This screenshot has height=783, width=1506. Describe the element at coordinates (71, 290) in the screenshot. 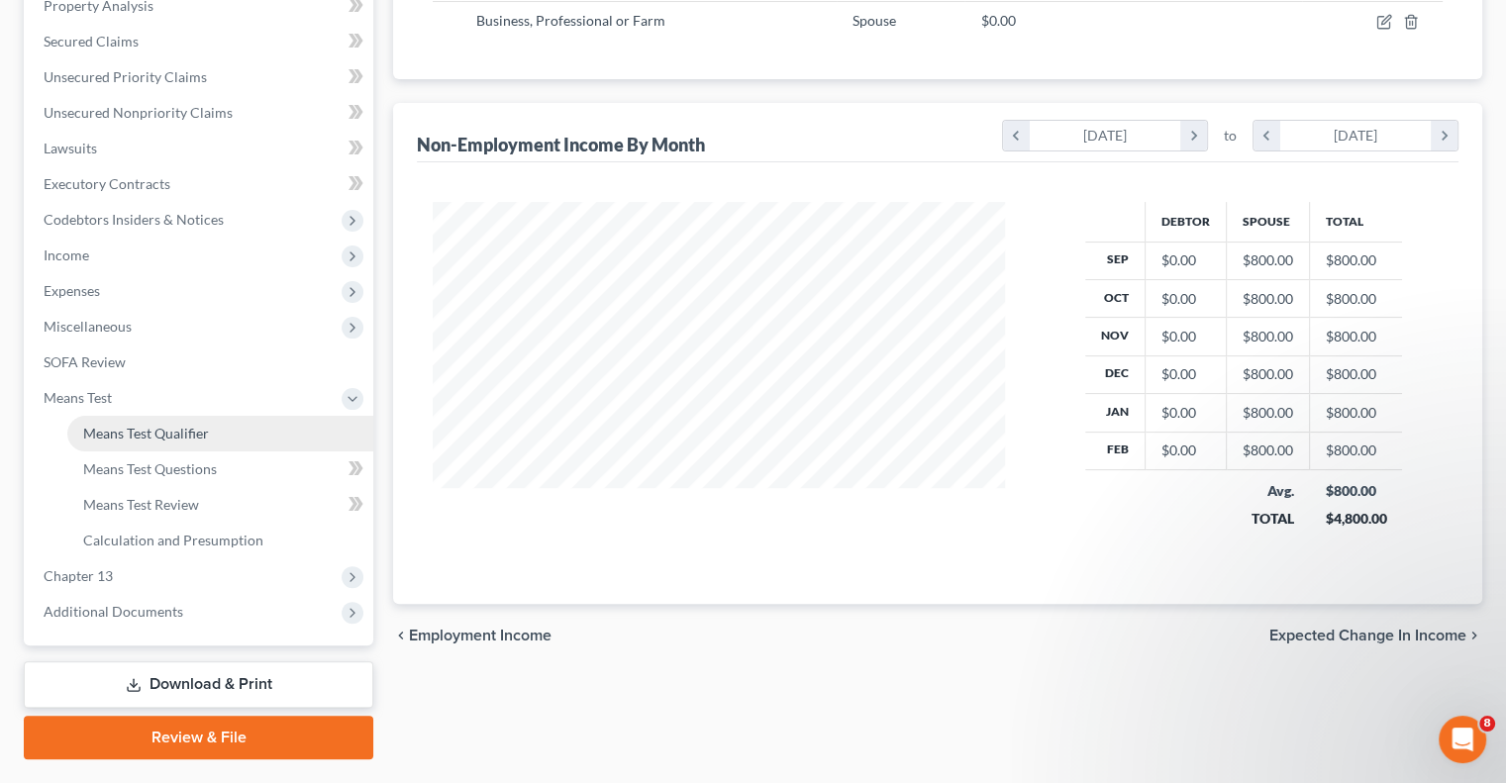

I see `span: Expenses` at that location.